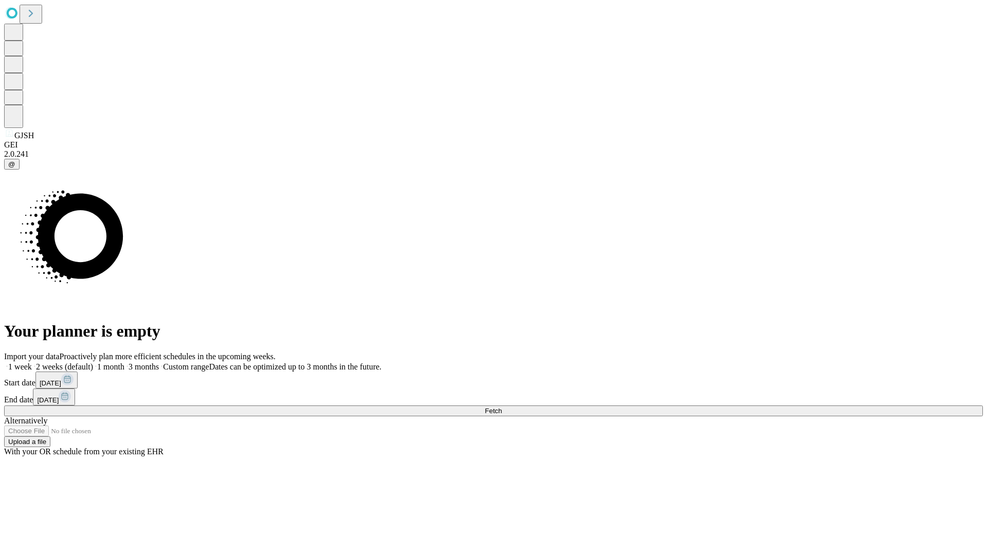 The image size is (987, 555). What do you see at coordinates (27, 441) in the screenshot?
I see `button: Upload a file` at bounding box center [27, 441].